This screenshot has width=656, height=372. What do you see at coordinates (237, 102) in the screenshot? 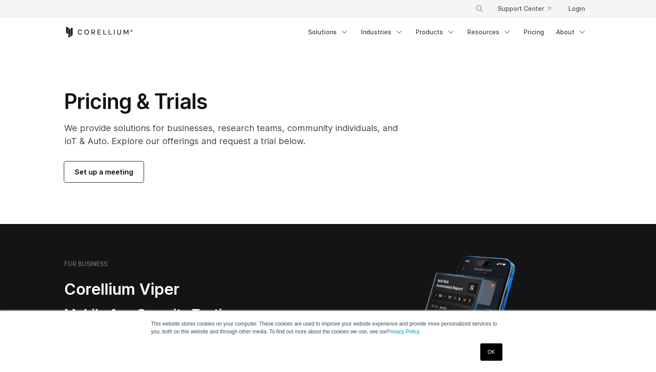
I see `h1: Pricing & Trials` at bounding box center [237, 102].